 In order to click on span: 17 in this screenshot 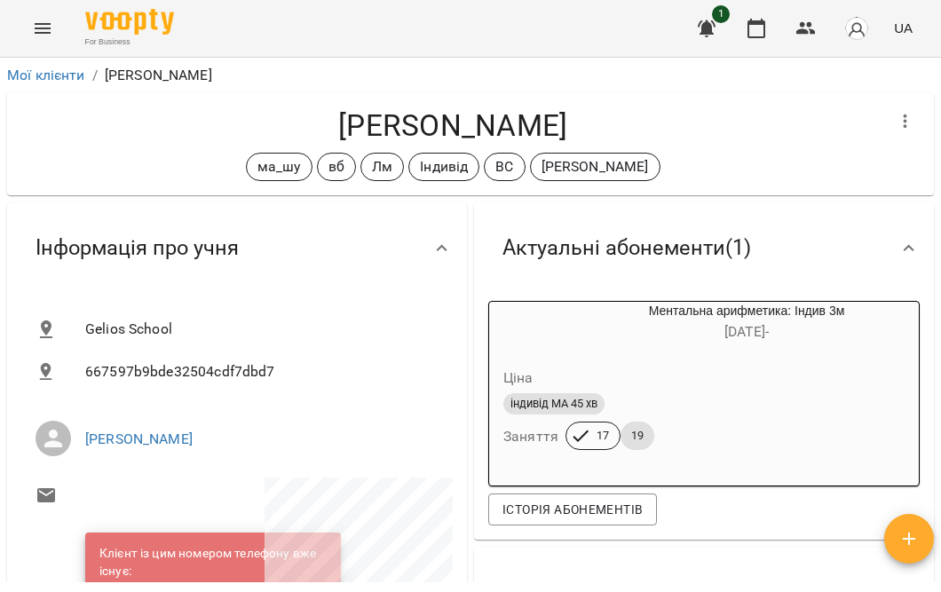, I will do `click(603, 436)`.